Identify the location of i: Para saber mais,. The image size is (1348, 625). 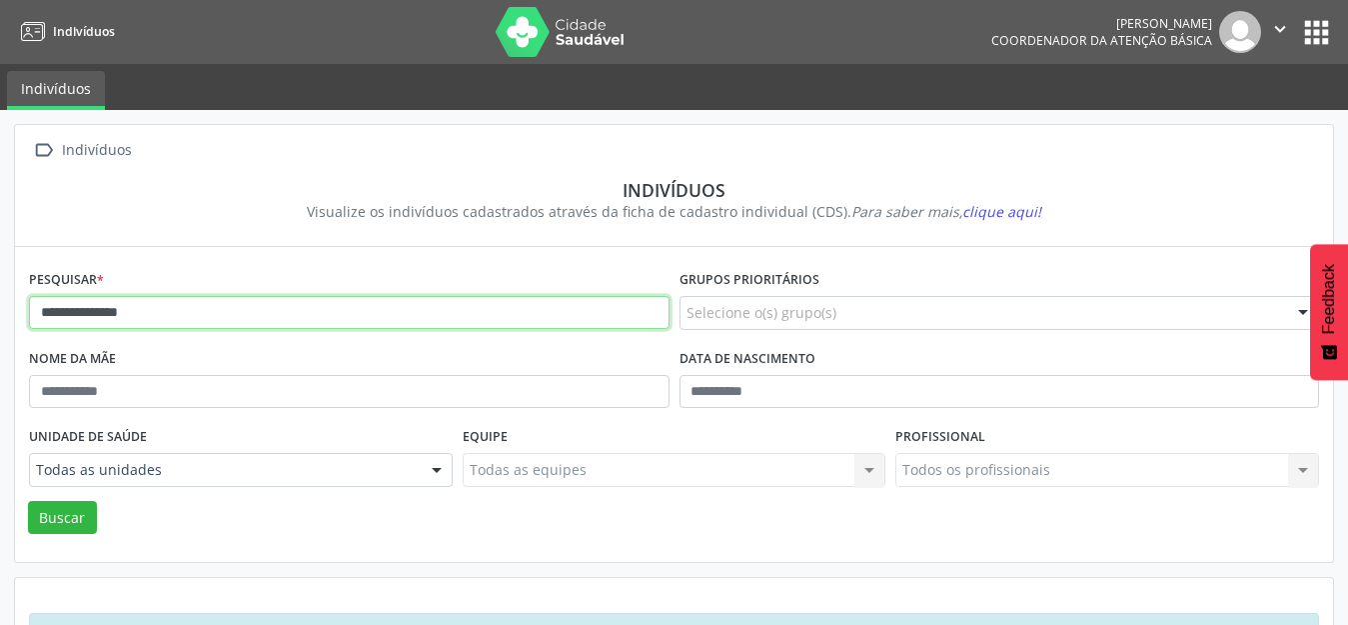
(946, 211).